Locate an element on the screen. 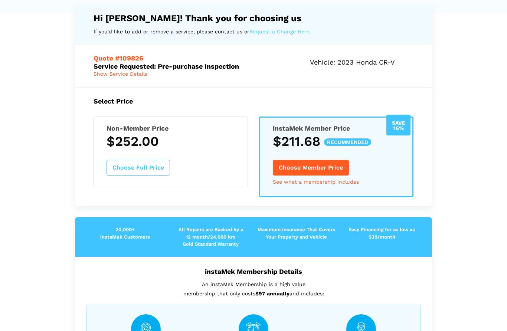 The image size is (507, 331). p: All Repairs are Backed by a 12 month/24,000 km Gold Standard Warranty is located at coordinates (211, 237).